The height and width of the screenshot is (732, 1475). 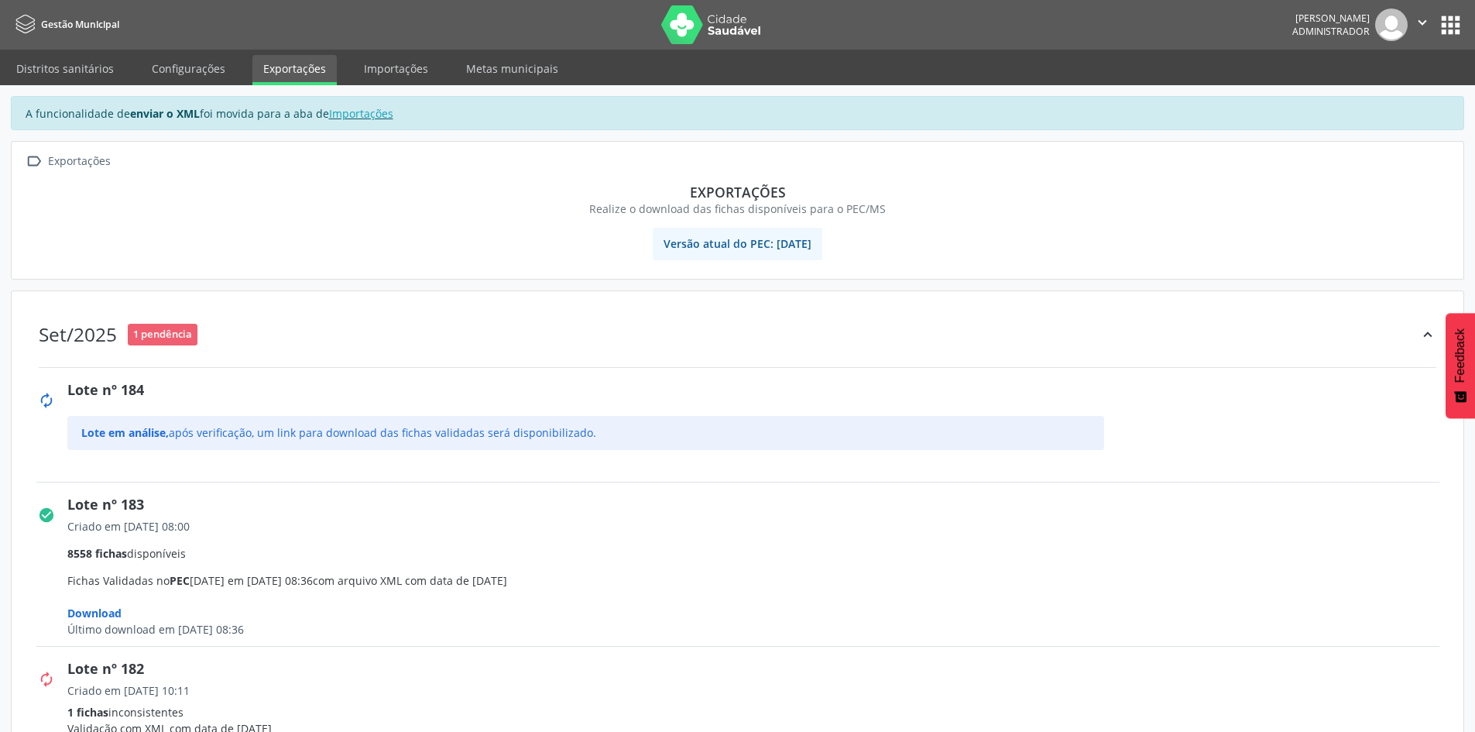 I want to click on span: Gestão Municipal, so click(x=80, y=24).